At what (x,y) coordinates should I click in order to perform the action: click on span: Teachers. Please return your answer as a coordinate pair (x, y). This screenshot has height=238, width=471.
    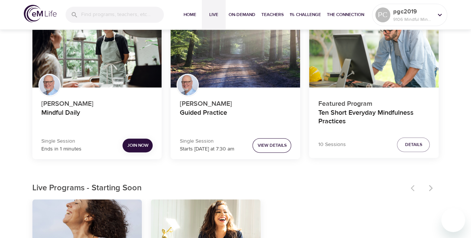
    Looking at the image, I should click on (273, 15).